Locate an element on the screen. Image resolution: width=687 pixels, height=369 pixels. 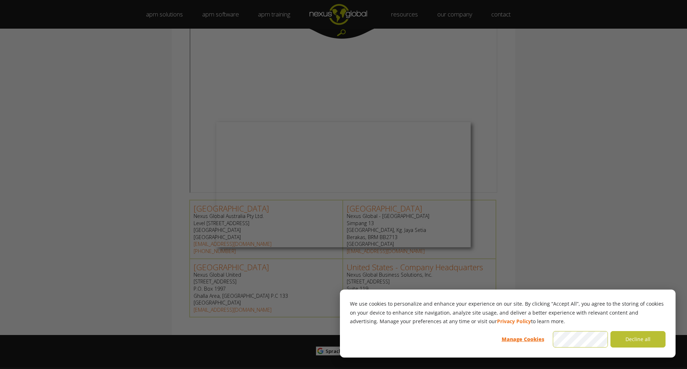
button: Decline all is located at coordinates (638, 339).